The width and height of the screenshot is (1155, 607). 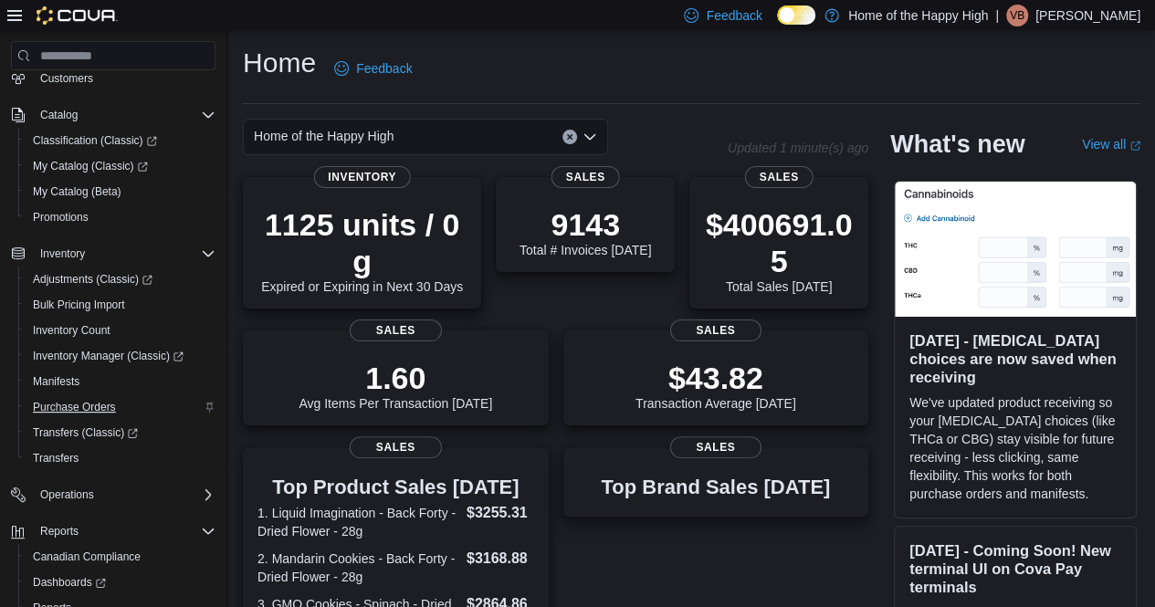 What do you see at coordinates (85, 433) in the screenshot?
I see `span: Transfers (Classic)` at bounding box center [85, 433].